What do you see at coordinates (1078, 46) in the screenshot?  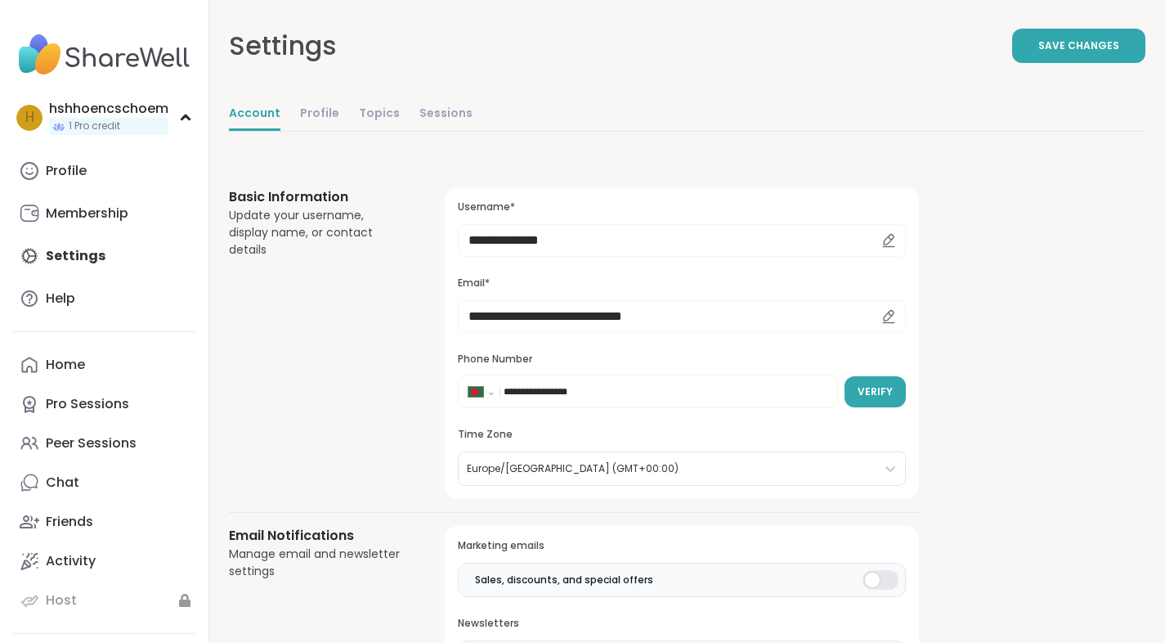 I see `span: Save Changes` at bounding box center [1078, 46].